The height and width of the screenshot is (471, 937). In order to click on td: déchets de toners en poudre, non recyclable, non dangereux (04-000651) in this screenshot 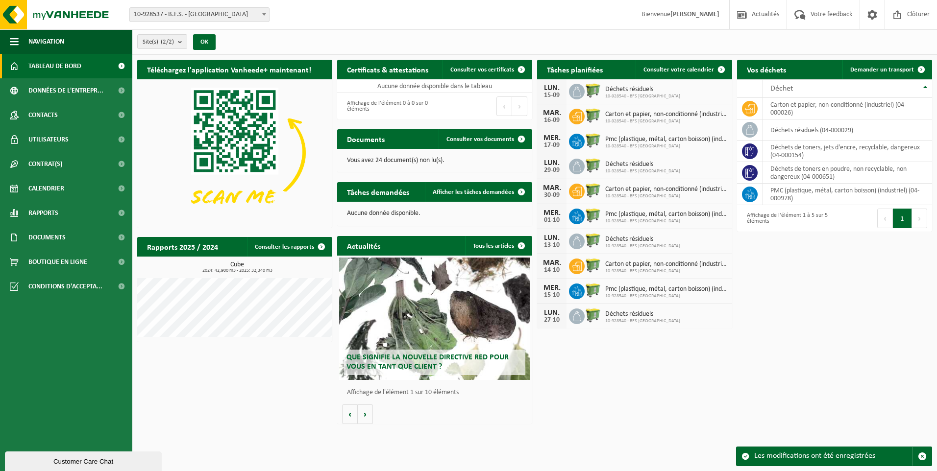, I will do `click(847, 173)`.